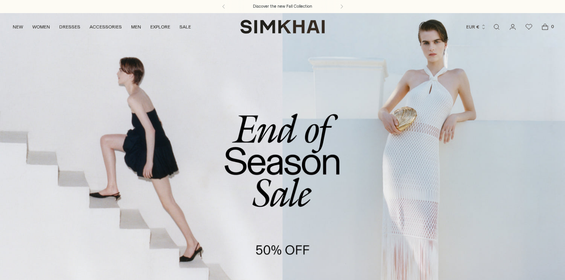 This screenshot has height=280, width=565. What do you see at coordinates (70, 27) in the screenshot?
I see `a: DRESSES` at bounding box center [70, 27].